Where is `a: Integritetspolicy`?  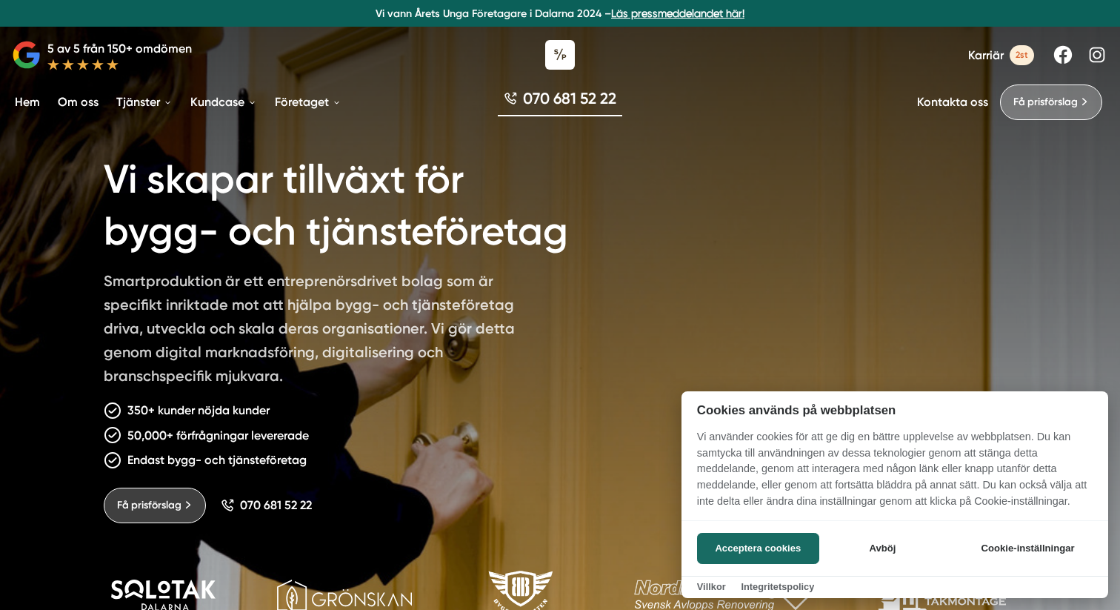
a: Integritetspolicy is located at coordinates (777, 586).